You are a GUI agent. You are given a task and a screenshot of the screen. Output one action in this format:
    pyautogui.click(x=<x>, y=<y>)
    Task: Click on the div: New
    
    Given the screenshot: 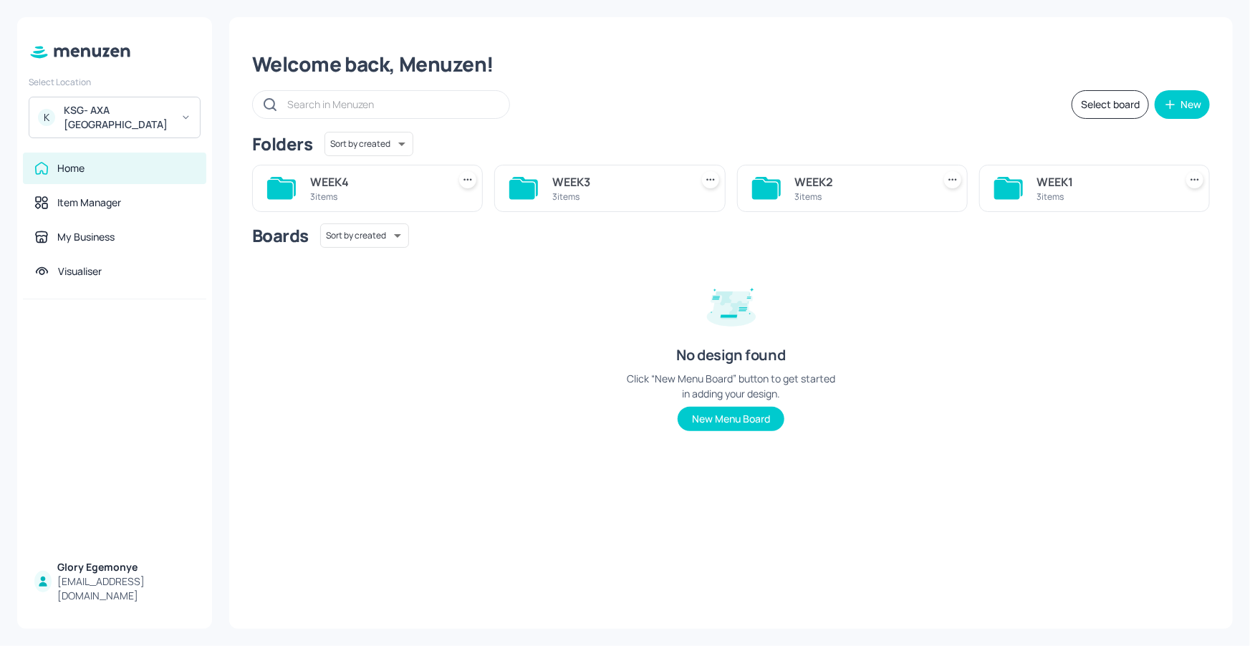 What is the action you would take?
    pyautogui.click(x=1190, y=105)
    